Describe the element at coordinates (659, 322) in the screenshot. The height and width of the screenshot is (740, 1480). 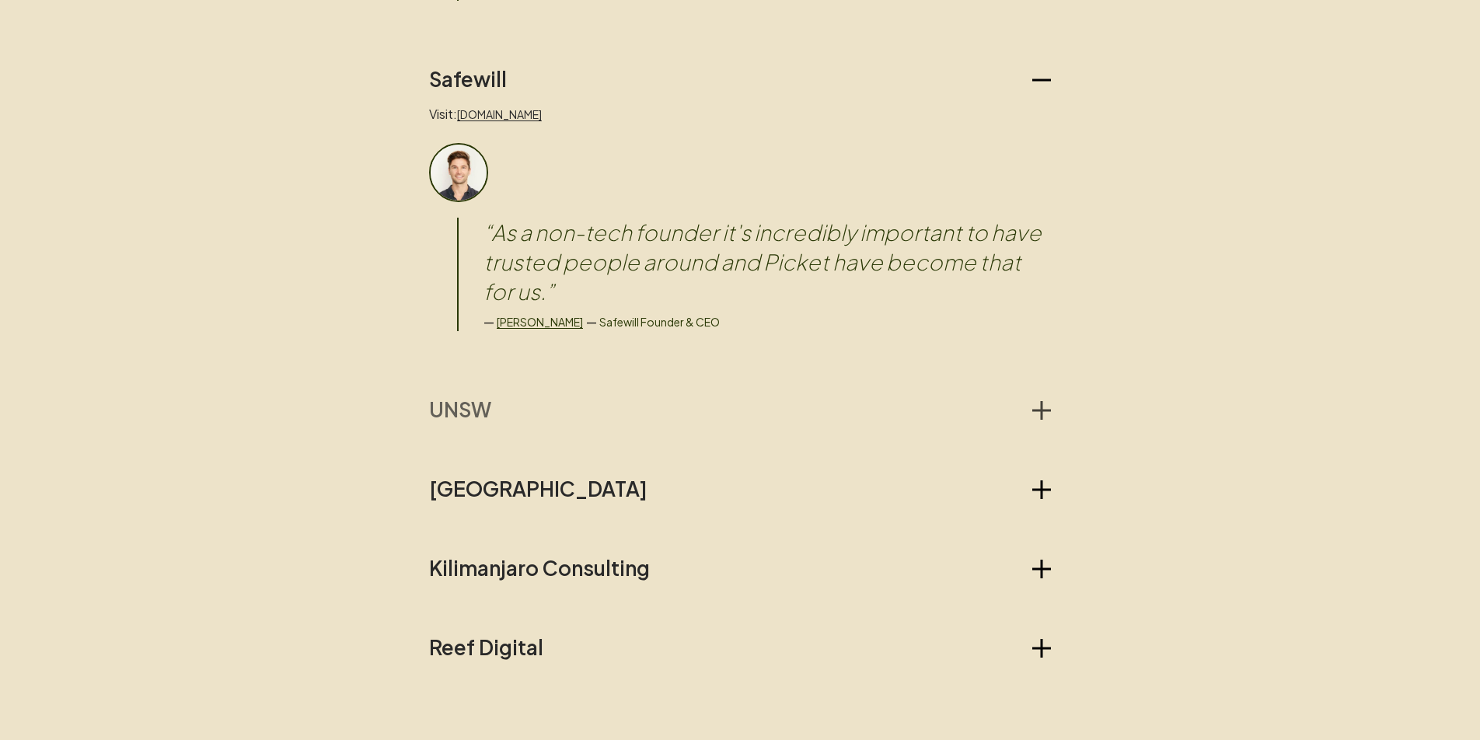
I see `p: Safewill Founder & CEO` at that location.